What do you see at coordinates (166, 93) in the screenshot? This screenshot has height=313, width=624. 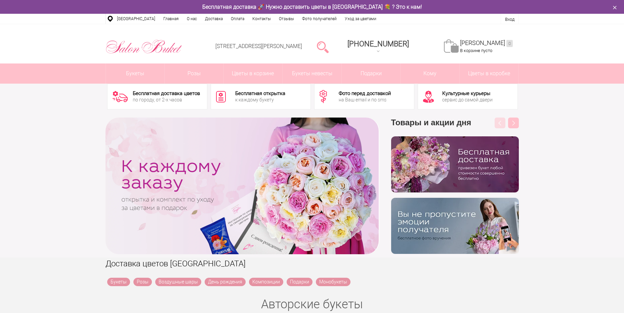 I see `div: Бесплатная доставка цветов` at bounding box center [166, 93].